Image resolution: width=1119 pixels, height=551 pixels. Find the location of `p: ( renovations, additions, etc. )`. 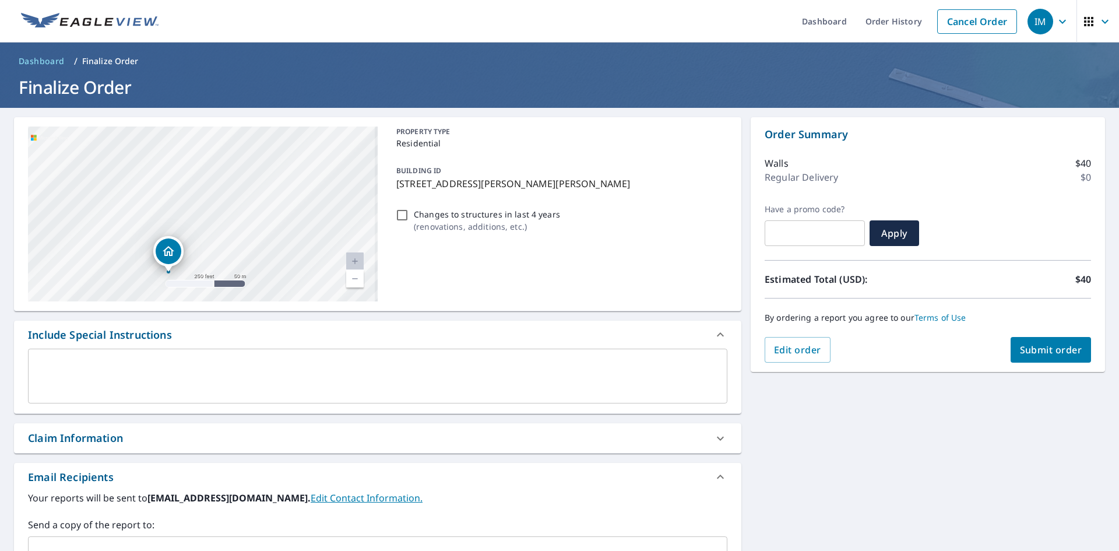

p: ( renovations, additions, etc. ) is located at coordinates (487, 226).